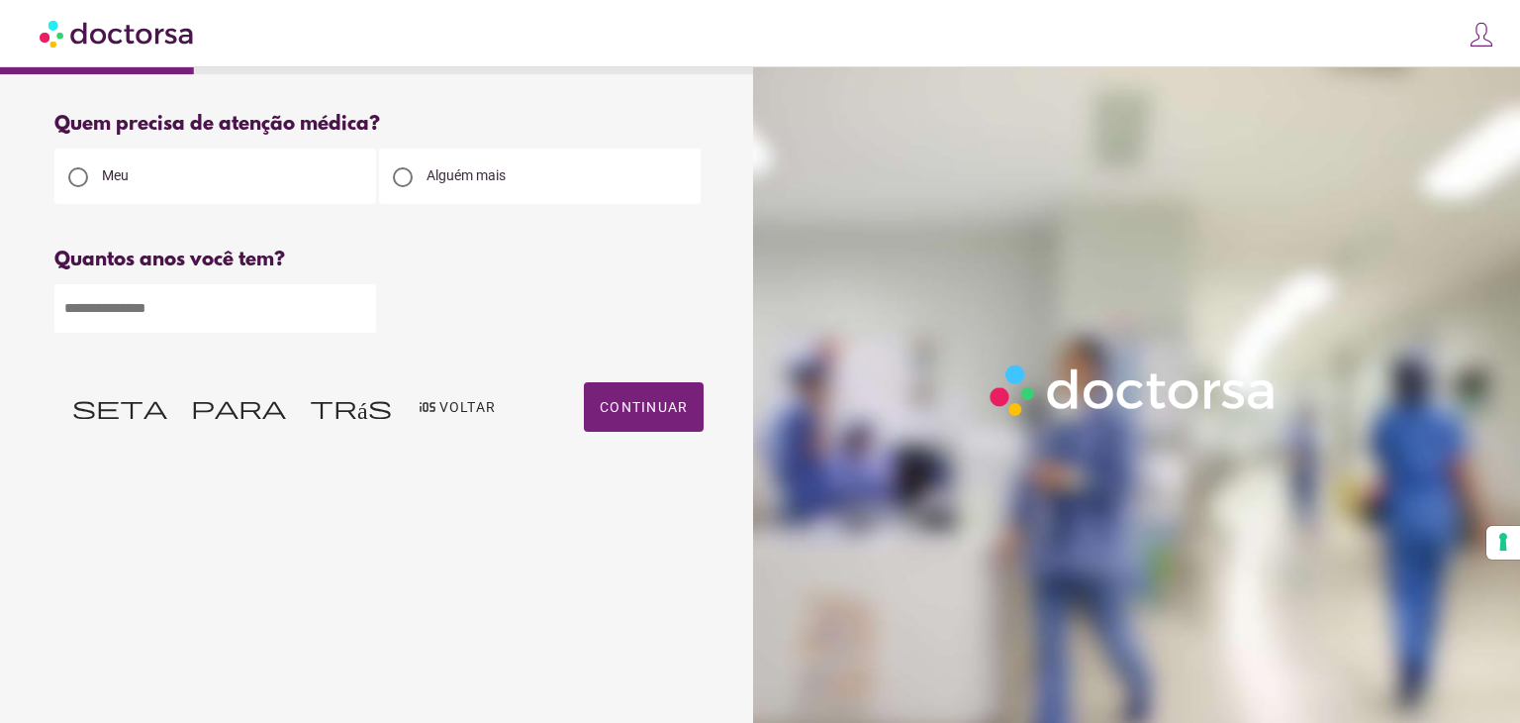  I want to click on img: icons8-customer-100.png, so click(1482, 35).